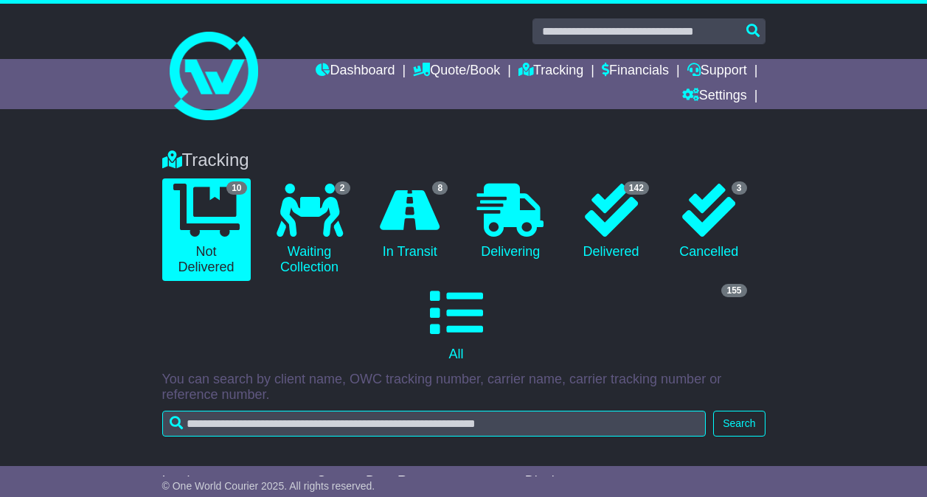 Image resolution: width=927 pixels, height=497 pixels. Describe the element at coordinates (708, 222) in the screenshot. I see `a: 3 Cancelled` at that location.